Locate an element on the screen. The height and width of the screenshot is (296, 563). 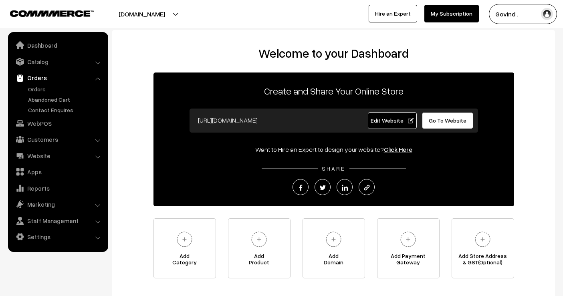
a: Apps is located at coordinates (58, 172).